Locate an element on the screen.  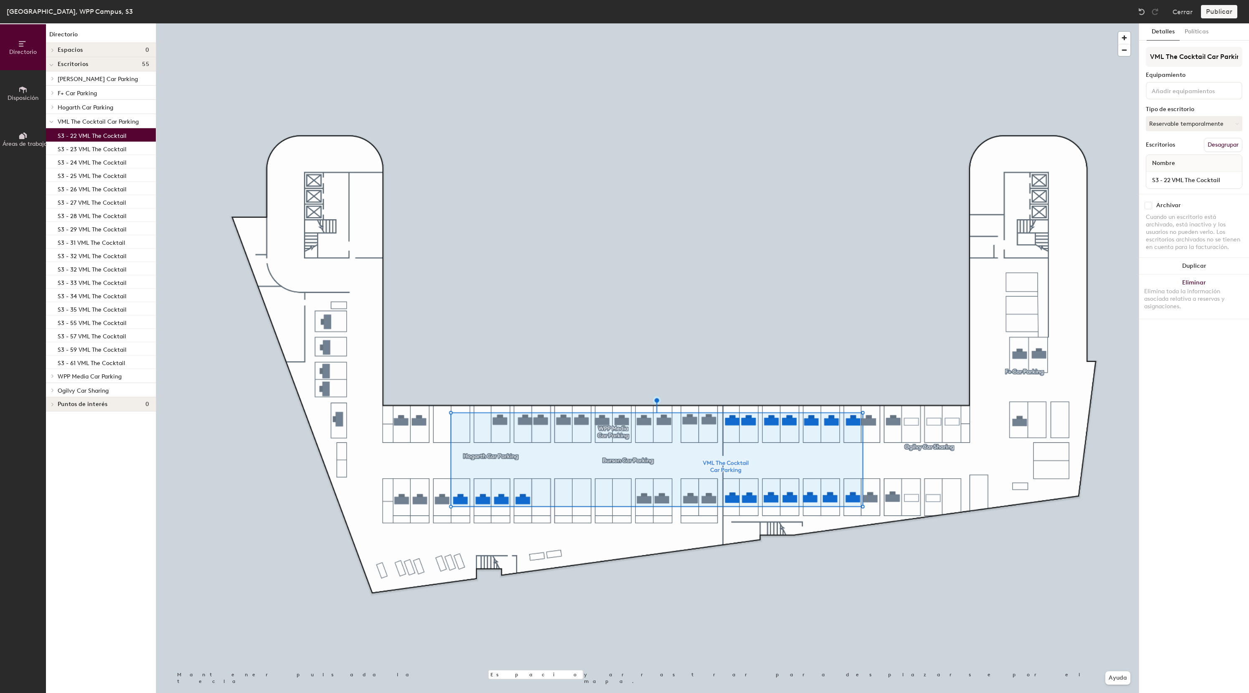
p: S3 - 33 VML The Cocktail is located at coordinates (92, 282).